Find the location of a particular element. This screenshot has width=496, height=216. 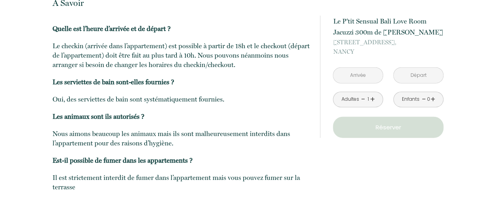

div: 0 is located at coordinates (429, 99).